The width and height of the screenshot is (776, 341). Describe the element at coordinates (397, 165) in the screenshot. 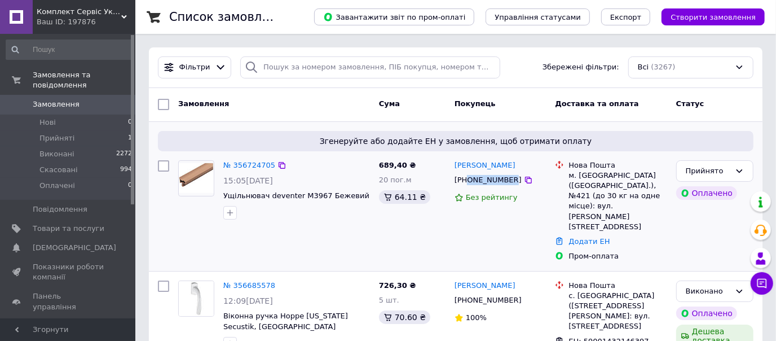

I see `span: 689,40 ₴` at that location.